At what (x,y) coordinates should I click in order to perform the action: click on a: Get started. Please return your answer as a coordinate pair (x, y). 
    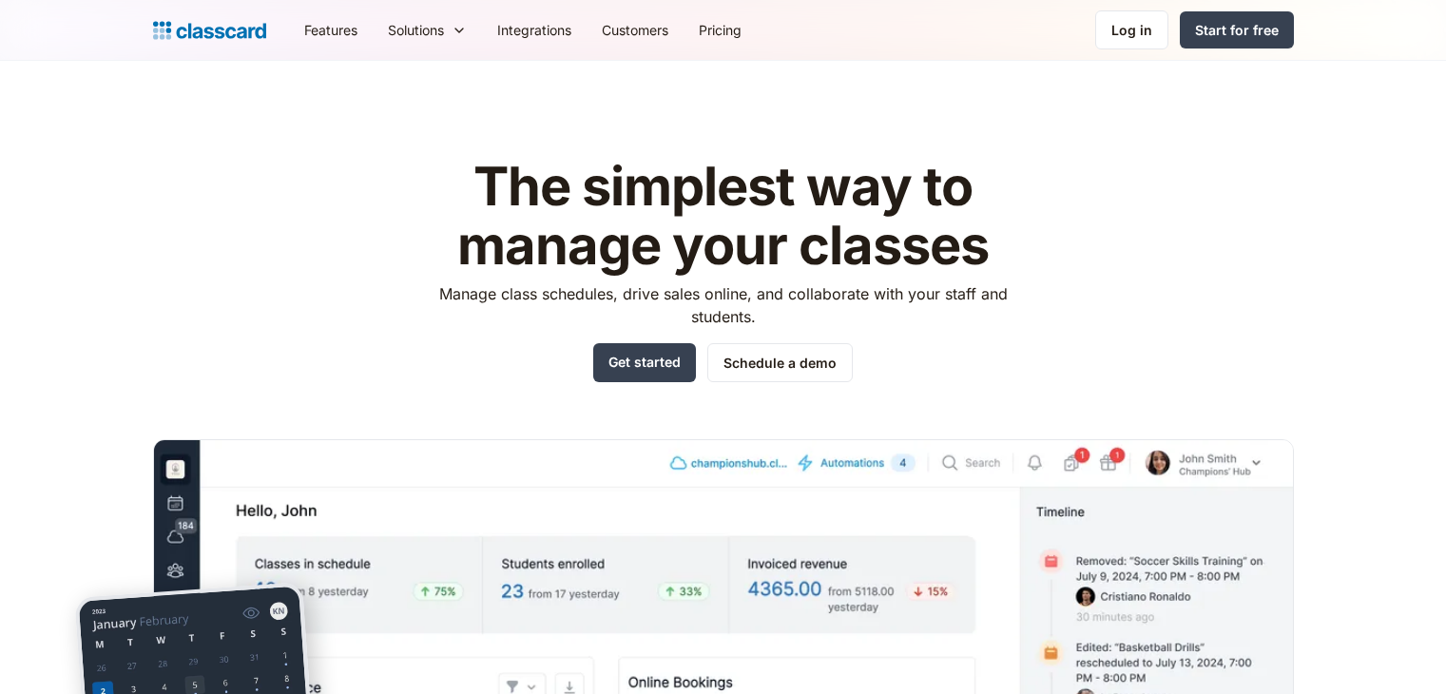
    Looking at the image, I should click on (645, 362).